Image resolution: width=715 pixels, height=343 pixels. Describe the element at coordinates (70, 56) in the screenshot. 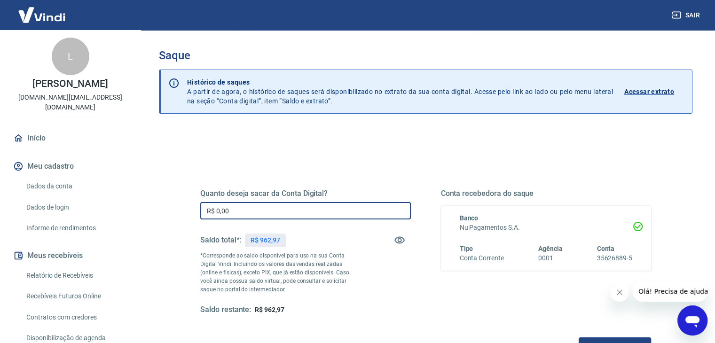

I see `div: L` at that location.